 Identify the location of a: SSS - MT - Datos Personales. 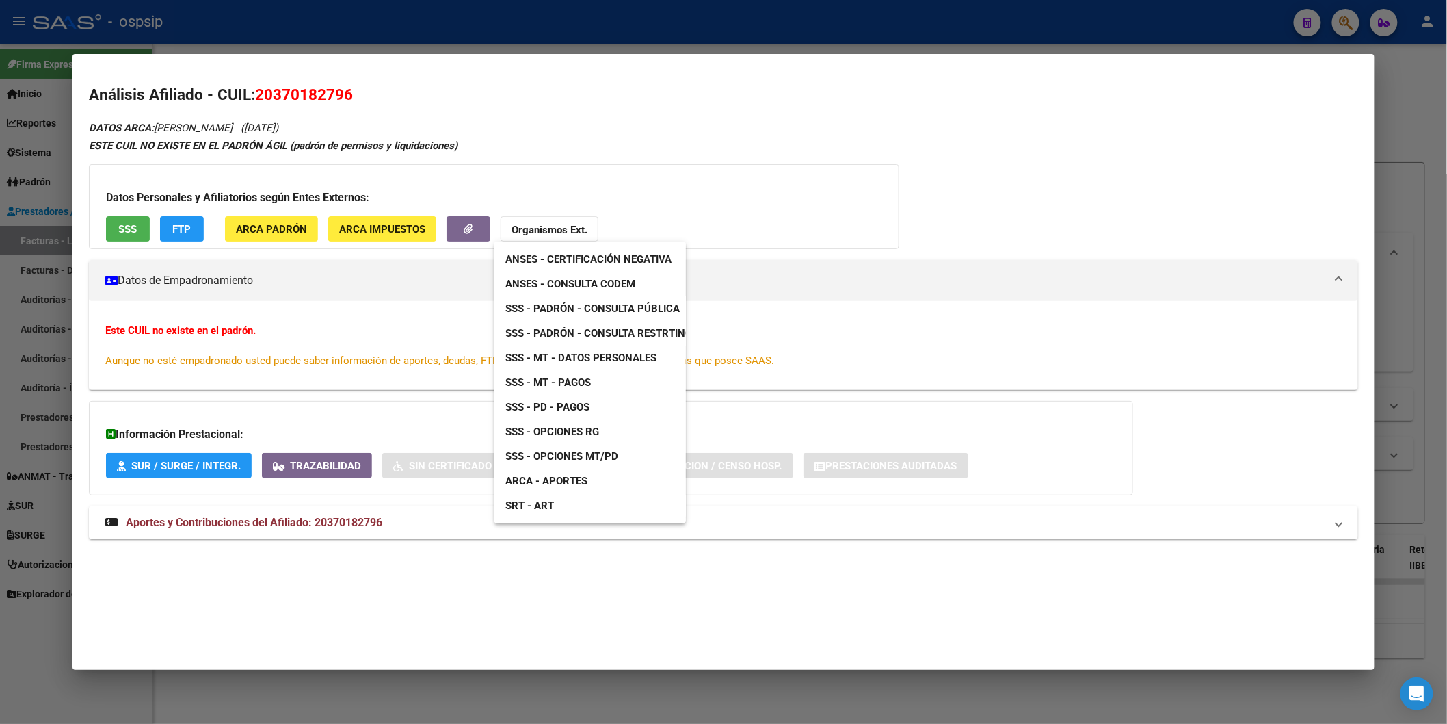
(581, 358).